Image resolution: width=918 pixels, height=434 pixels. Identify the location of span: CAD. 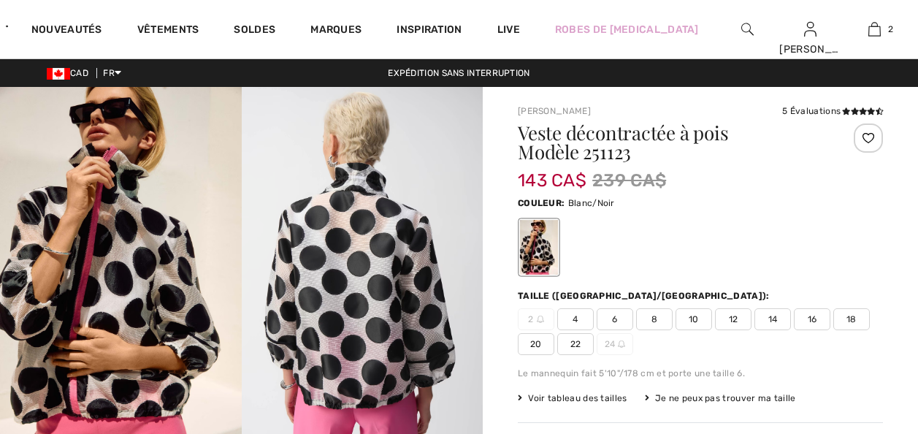
(70, 73).